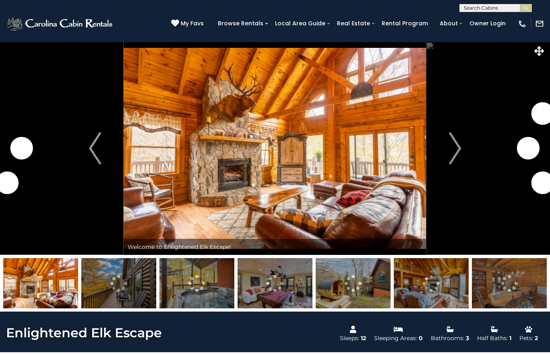  I want to click on img: White-1-2.png, so click(60, 24).